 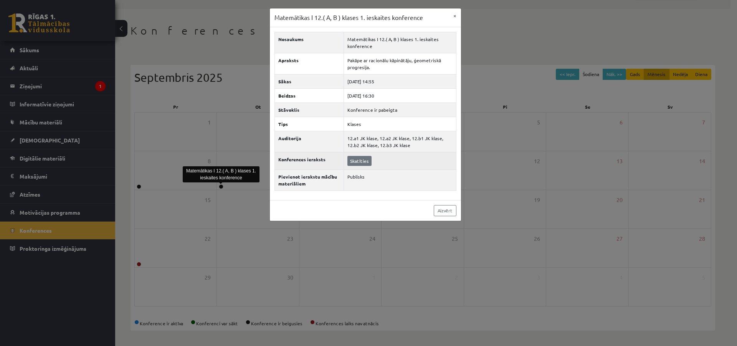 I want to click on th: Auditorija, so click(x=309, y=141).